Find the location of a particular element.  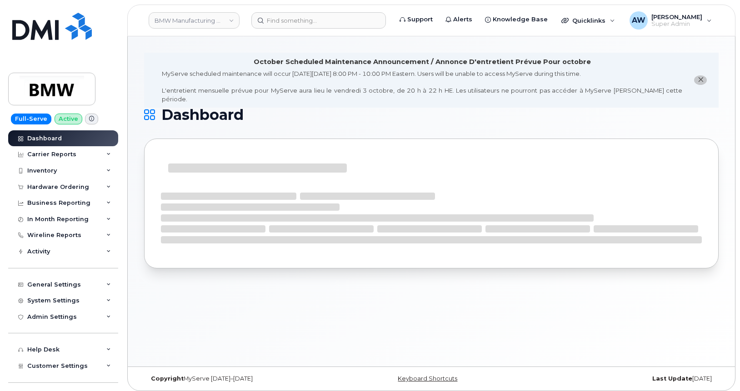

span: Dashboard is located at coordinates (202, 115).